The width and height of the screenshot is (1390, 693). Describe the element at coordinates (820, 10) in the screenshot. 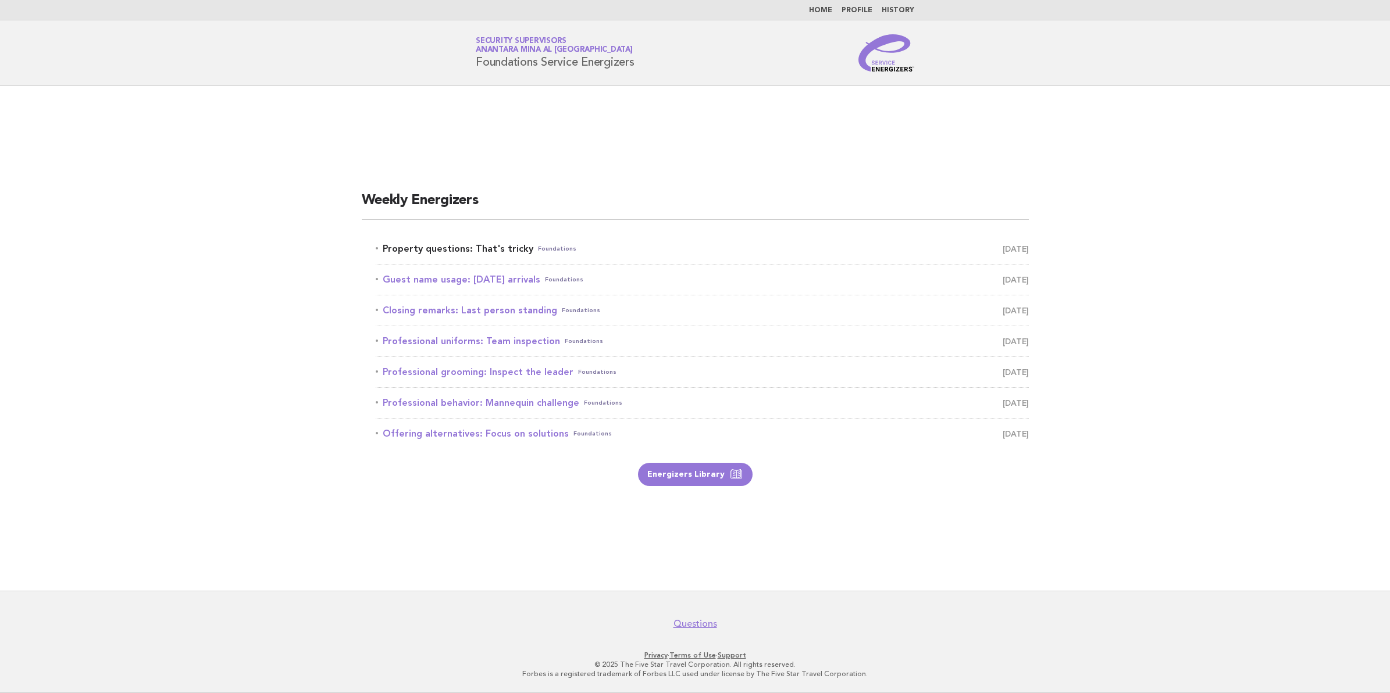

I see `a: Home` at that location.